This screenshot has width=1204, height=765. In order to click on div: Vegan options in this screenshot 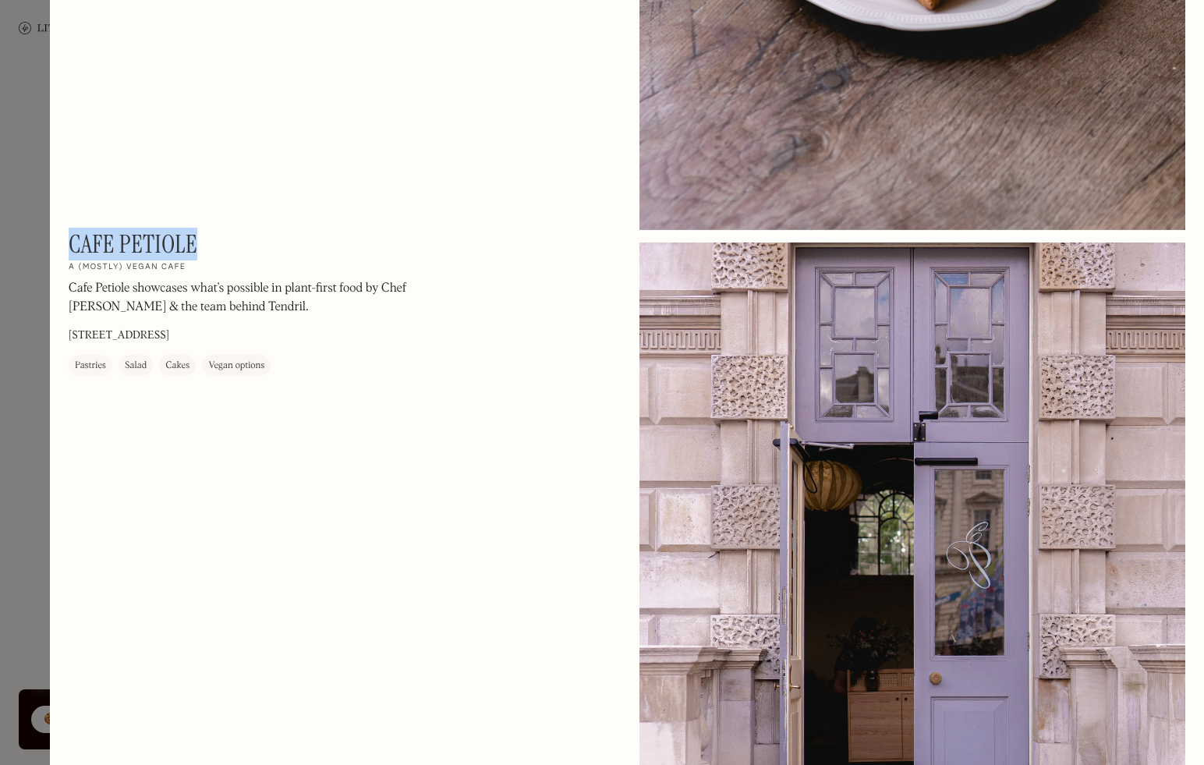, I will do `click(236, 366)`.